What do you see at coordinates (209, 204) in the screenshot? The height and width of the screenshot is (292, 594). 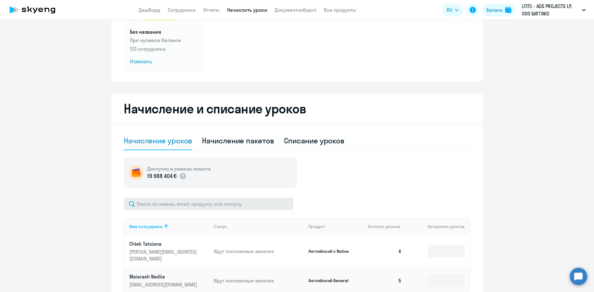 I see `input: Поиск по имени, email, продукту или статусу` at bounding box center [209, 204].